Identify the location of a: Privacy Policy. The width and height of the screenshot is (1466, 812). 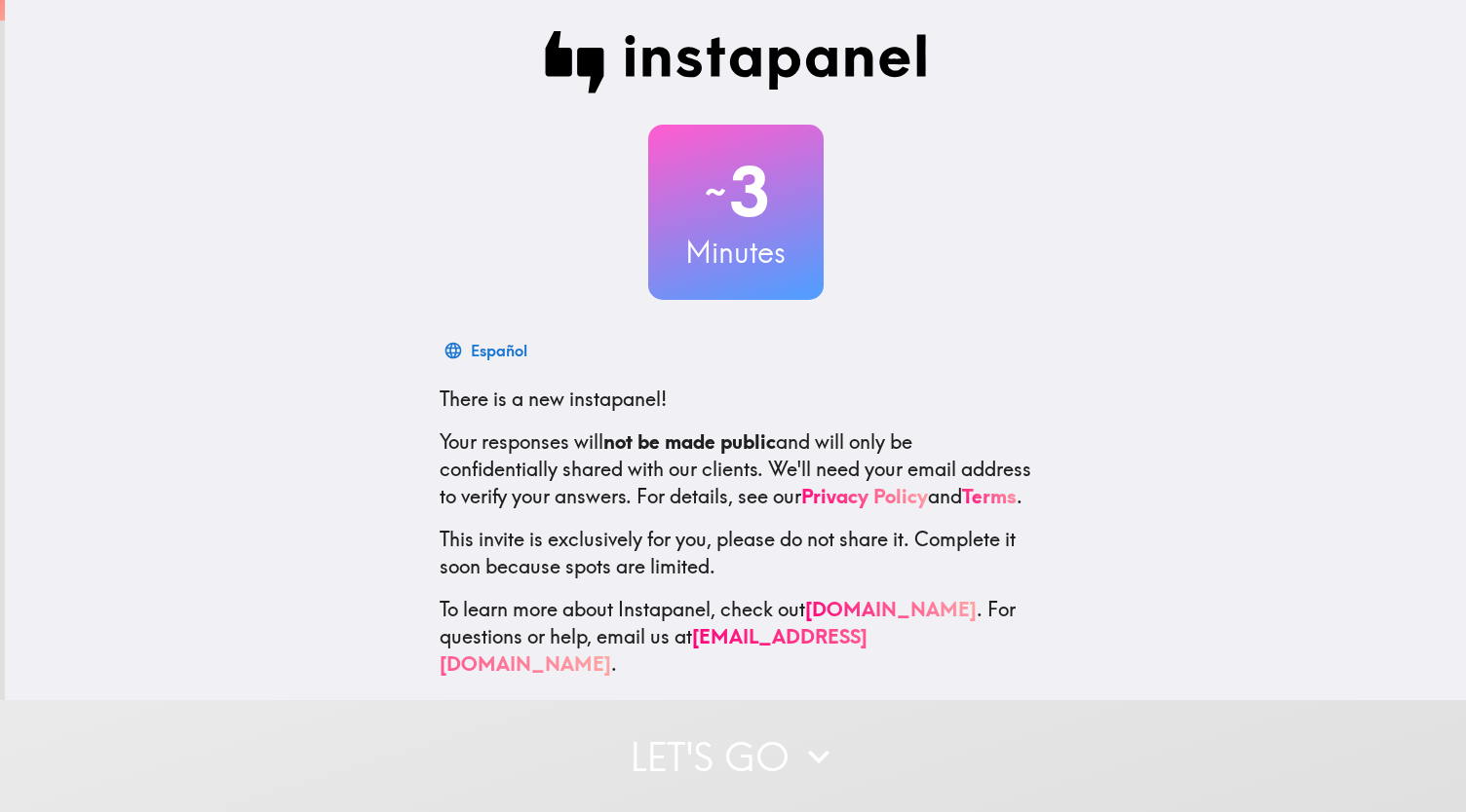
(864, 496).